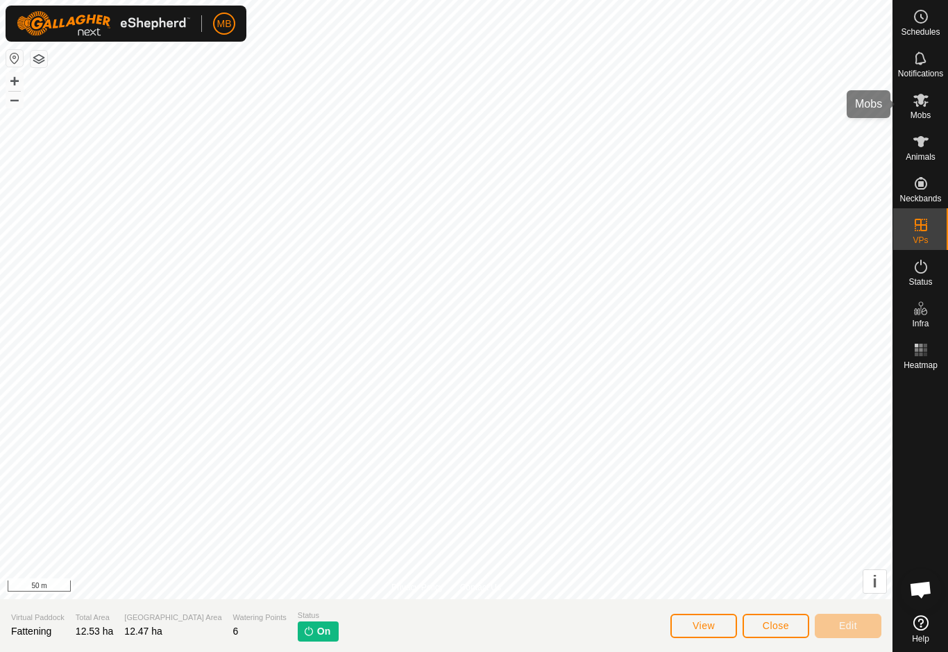 Image resolution: width=948 pixels, height=652 pixels. What do you see at coordinates (417, 587) in the screenshot?
I see `a: Privacy Policy` at bounding box center [417, 587].